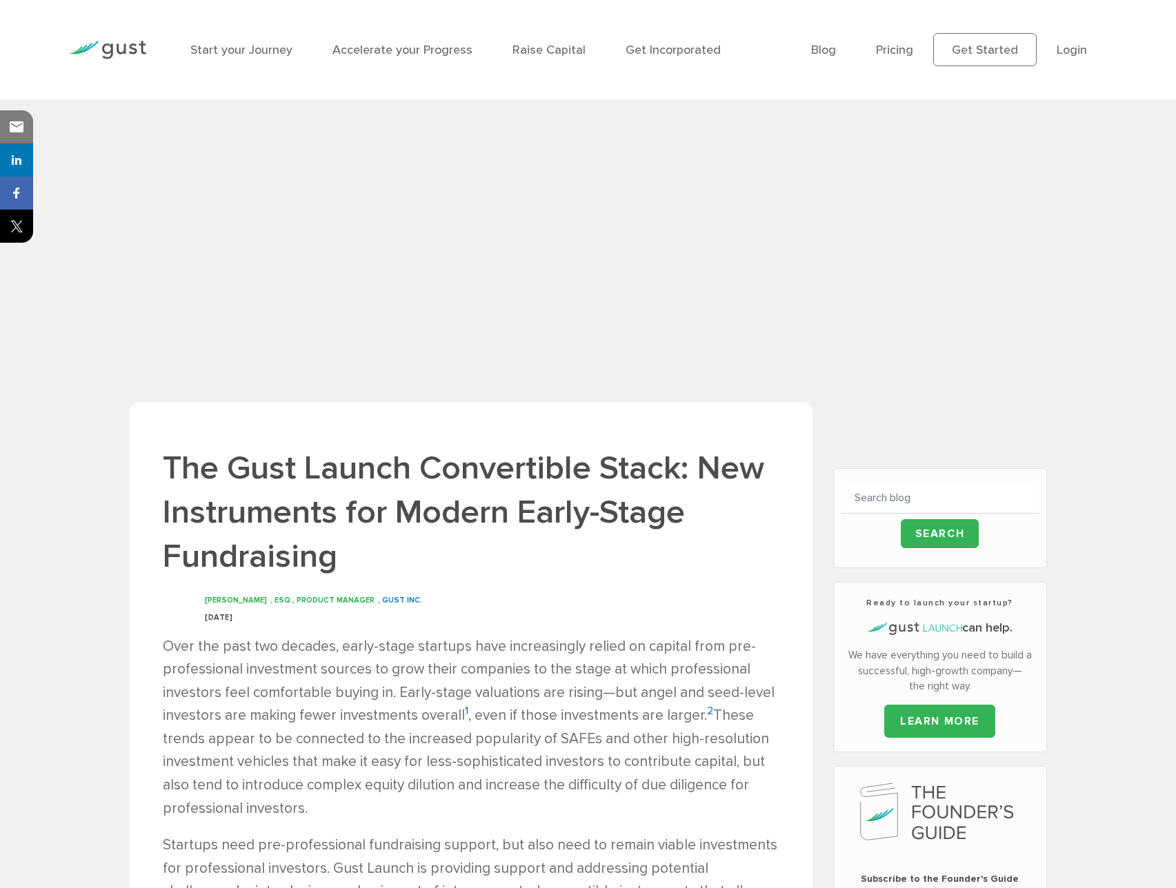 The width and height of the screenshot is (1176, 888). Describe the element at coordinates (940, 498) in the screenshot. I see `input: Search blog` at that location.